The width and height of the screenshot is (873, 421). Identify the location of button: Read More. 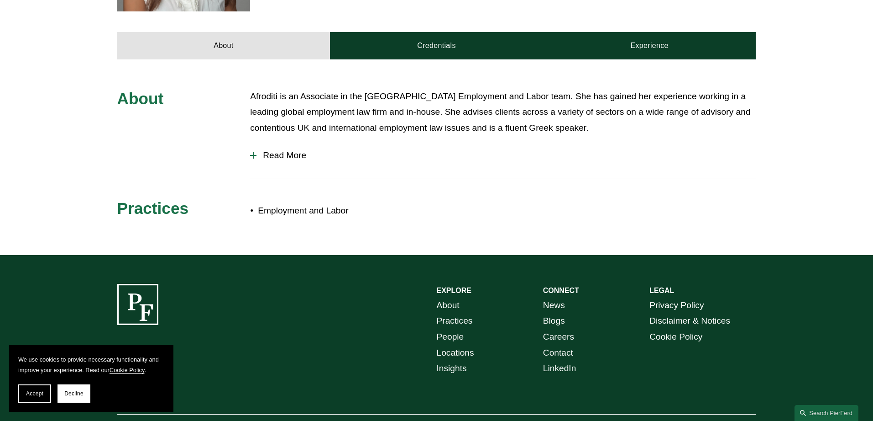
(503, 155).